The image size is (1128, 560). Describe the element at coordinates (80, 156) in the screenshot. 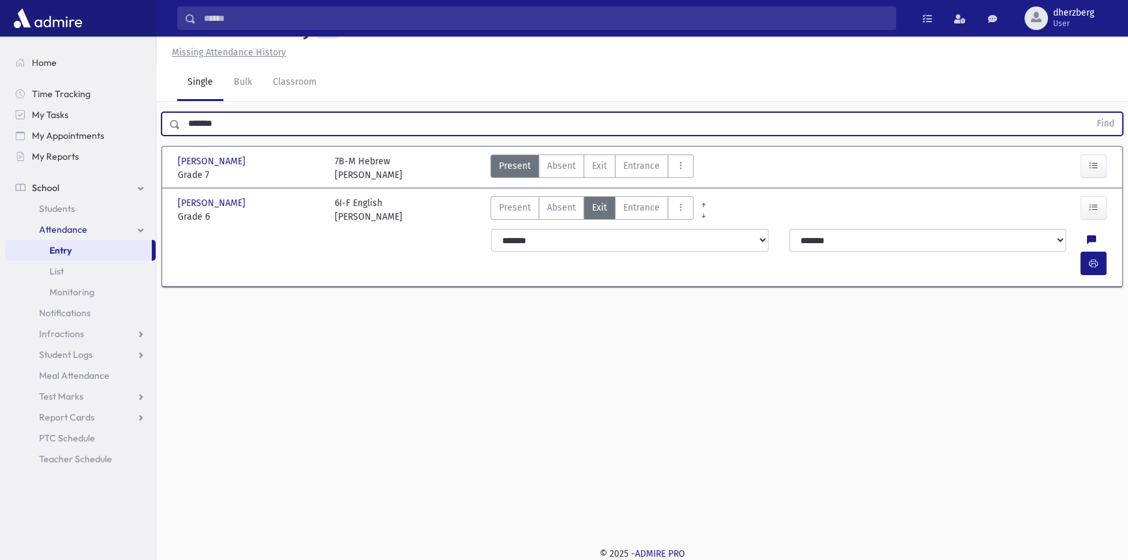

I see `a: My Reports` at that location.